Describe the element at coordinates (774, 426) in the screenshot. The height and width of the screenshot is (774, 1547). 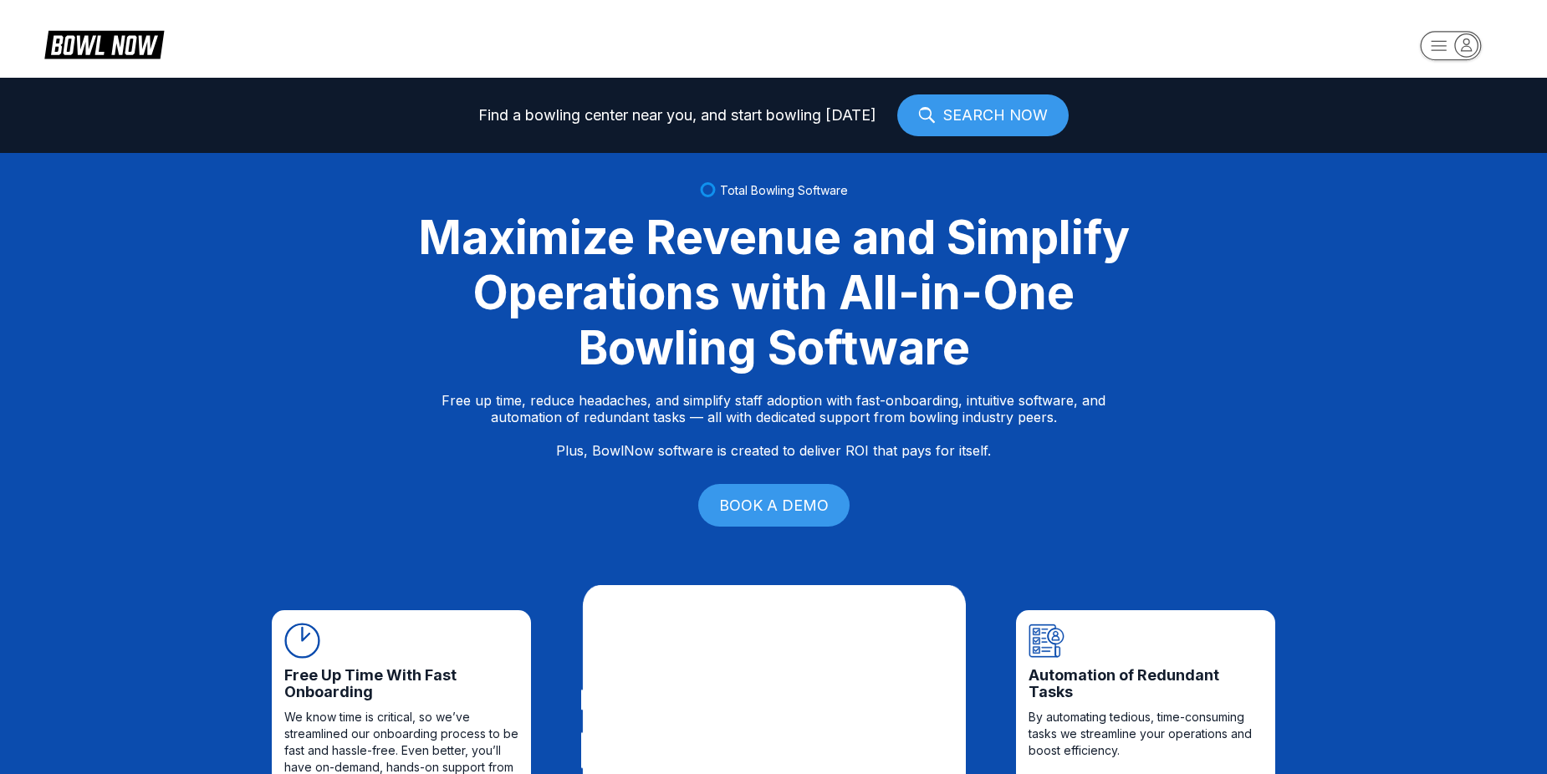
I see `p: Free up time, reduce headaches, and simplify staff adoption with fast-onboarding, intuitive softw...` at that location.